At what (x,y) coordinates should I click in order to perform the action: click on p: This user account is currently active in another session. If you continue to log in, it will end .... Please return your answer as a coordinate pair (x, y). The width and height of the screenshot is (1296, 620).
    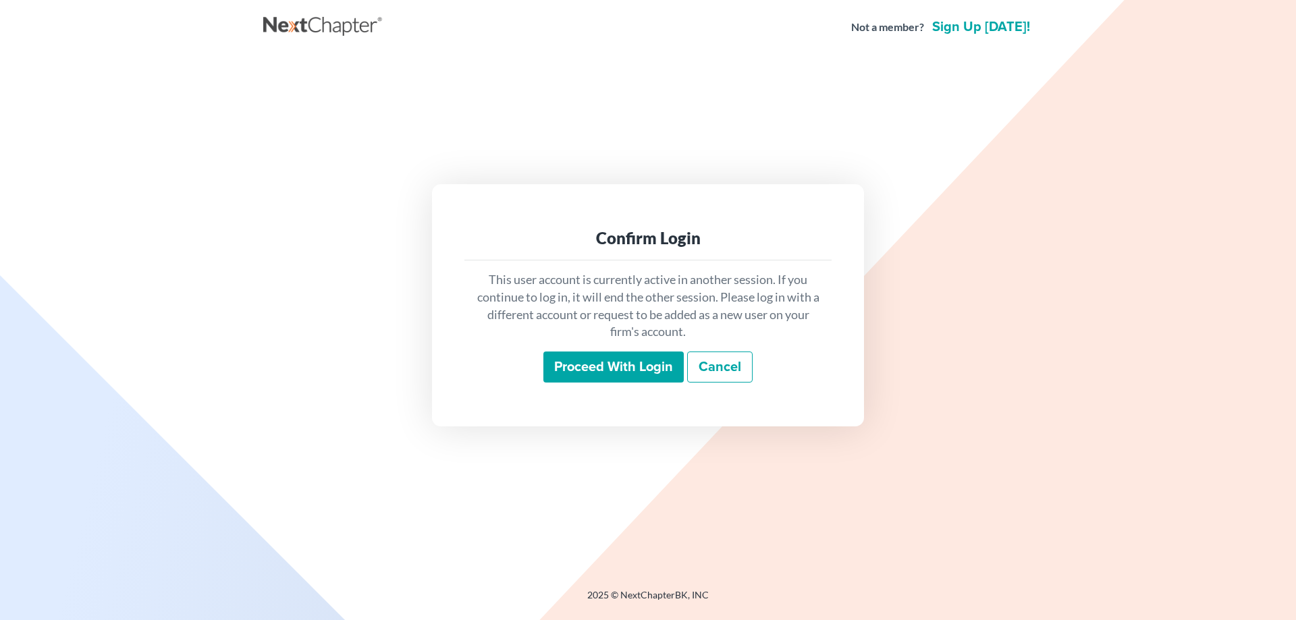
    Looking at the image, I should click on (648, 306).